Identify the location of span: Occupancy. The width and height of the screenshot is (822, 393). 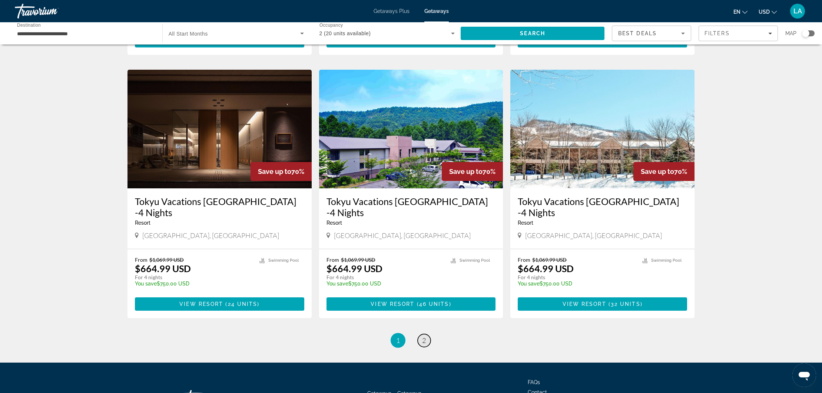
(331, 25).